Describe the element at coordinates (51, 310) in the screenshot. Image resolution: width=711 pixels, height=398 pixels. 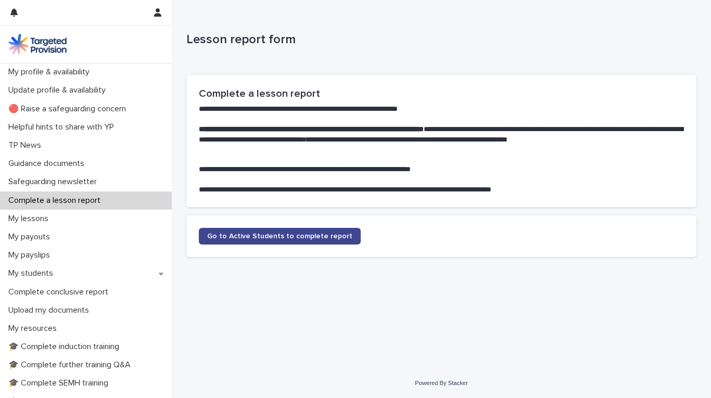
I see `p: Upload my documents` at that location.